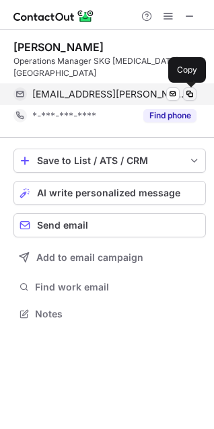  What do you see at coordinates (118, 314) in the screenshot?
I see `span: Notes` at bounding box center [118, 314].